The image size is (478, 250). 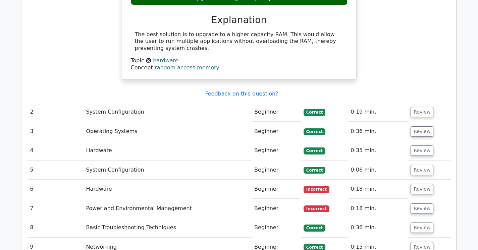 I want to click on u: Feedback on this question?, so click(x=242, y=94).